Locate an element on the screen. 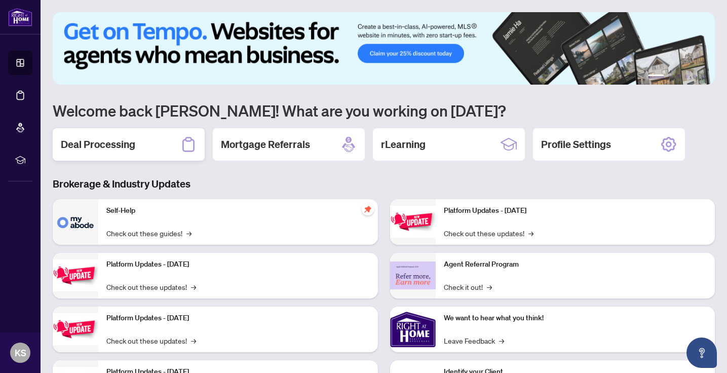 This screenshot has height=373, width=727. button: 3 is located at coordinates (678, 77).